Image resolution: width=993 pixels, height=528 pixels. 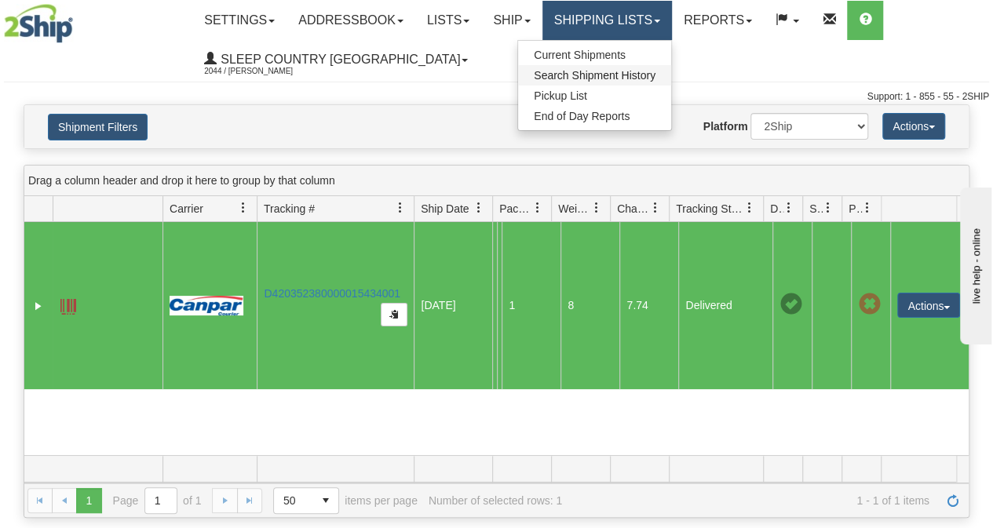 I want to click on span: Tracking Status, so click(x=710, y=209).